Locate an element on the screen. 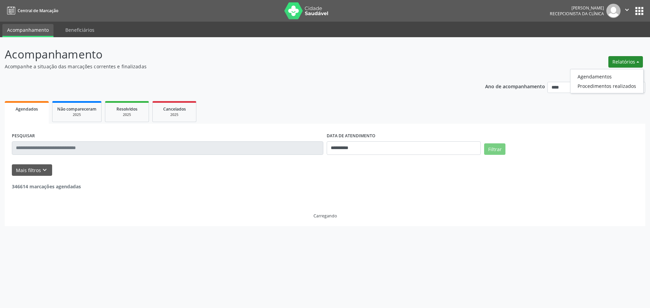 The width and height of the screenshot is (650, 308). button: apps is located at coordinates (639, 11).